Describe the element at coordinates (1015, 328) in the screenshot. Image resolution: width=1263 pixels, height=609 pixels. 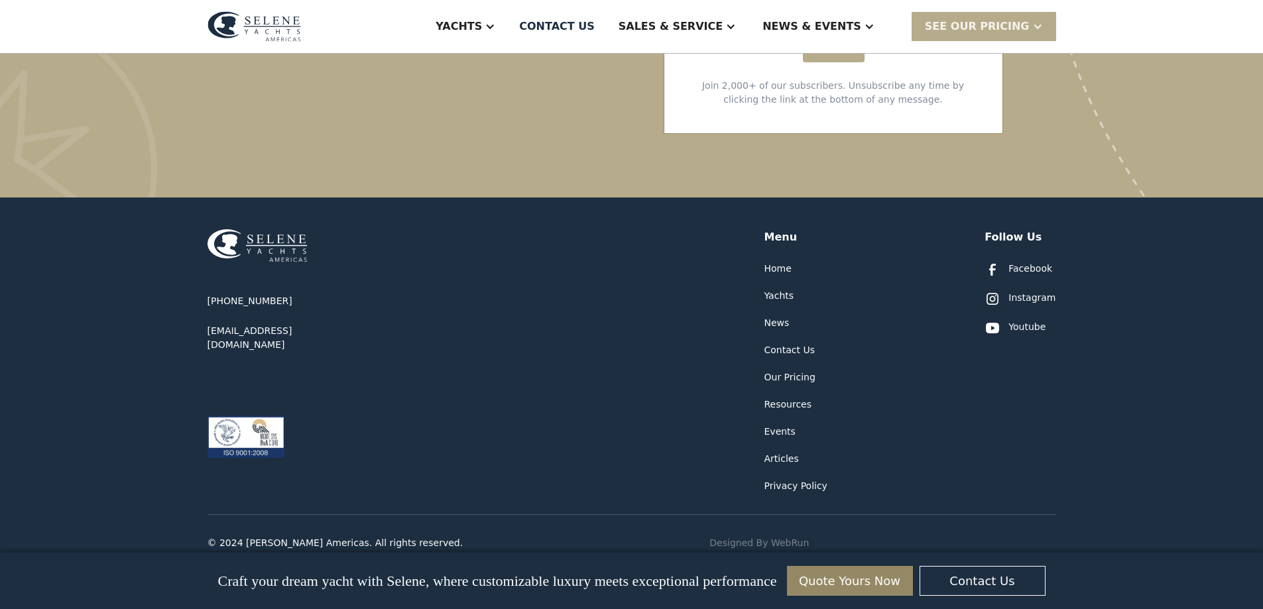
I see `a: Youtube` at that location.